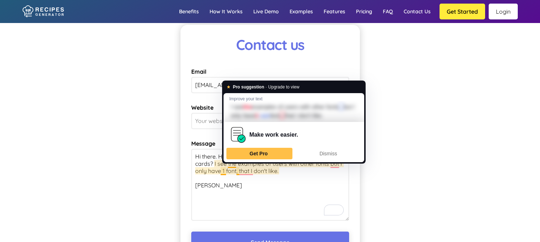 This screenshot has height=242, width=540. Describe the element at coordinates (270, 107) in the screenshot. I see `span: Website` at that location.